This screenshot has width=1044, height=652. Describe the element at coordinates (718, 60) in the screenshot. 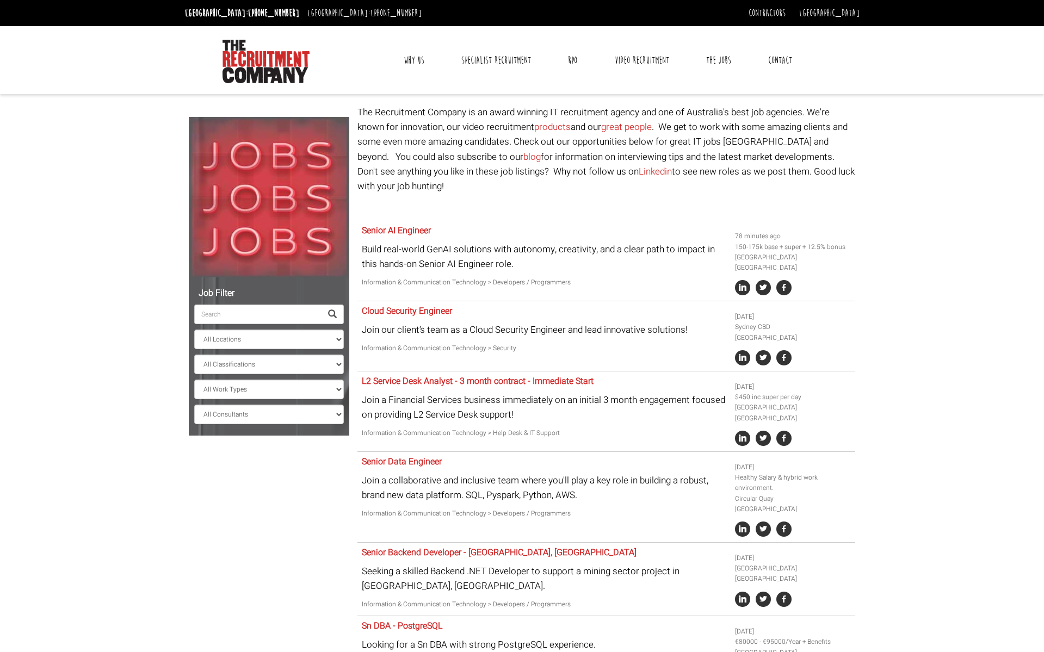

I see `a: The Jobs` at that location.